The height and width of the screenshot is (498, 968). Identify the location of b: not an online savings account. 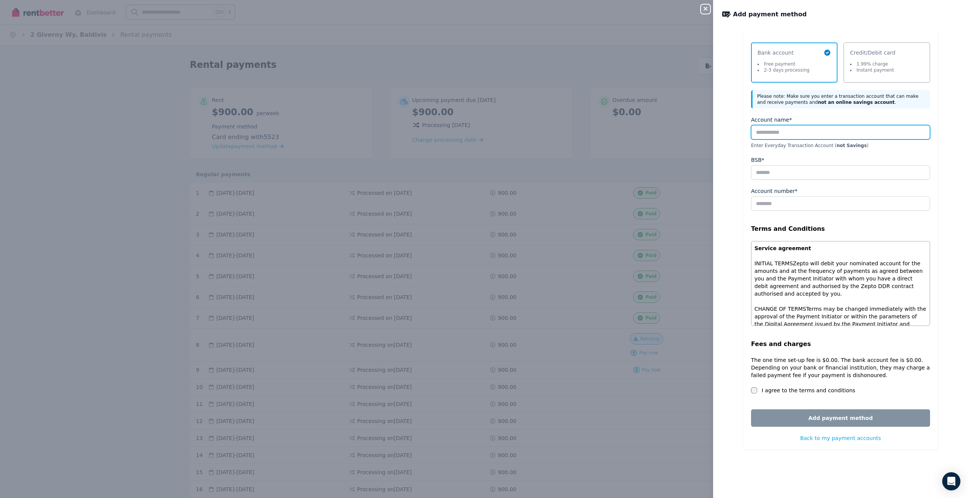
(856, 102).